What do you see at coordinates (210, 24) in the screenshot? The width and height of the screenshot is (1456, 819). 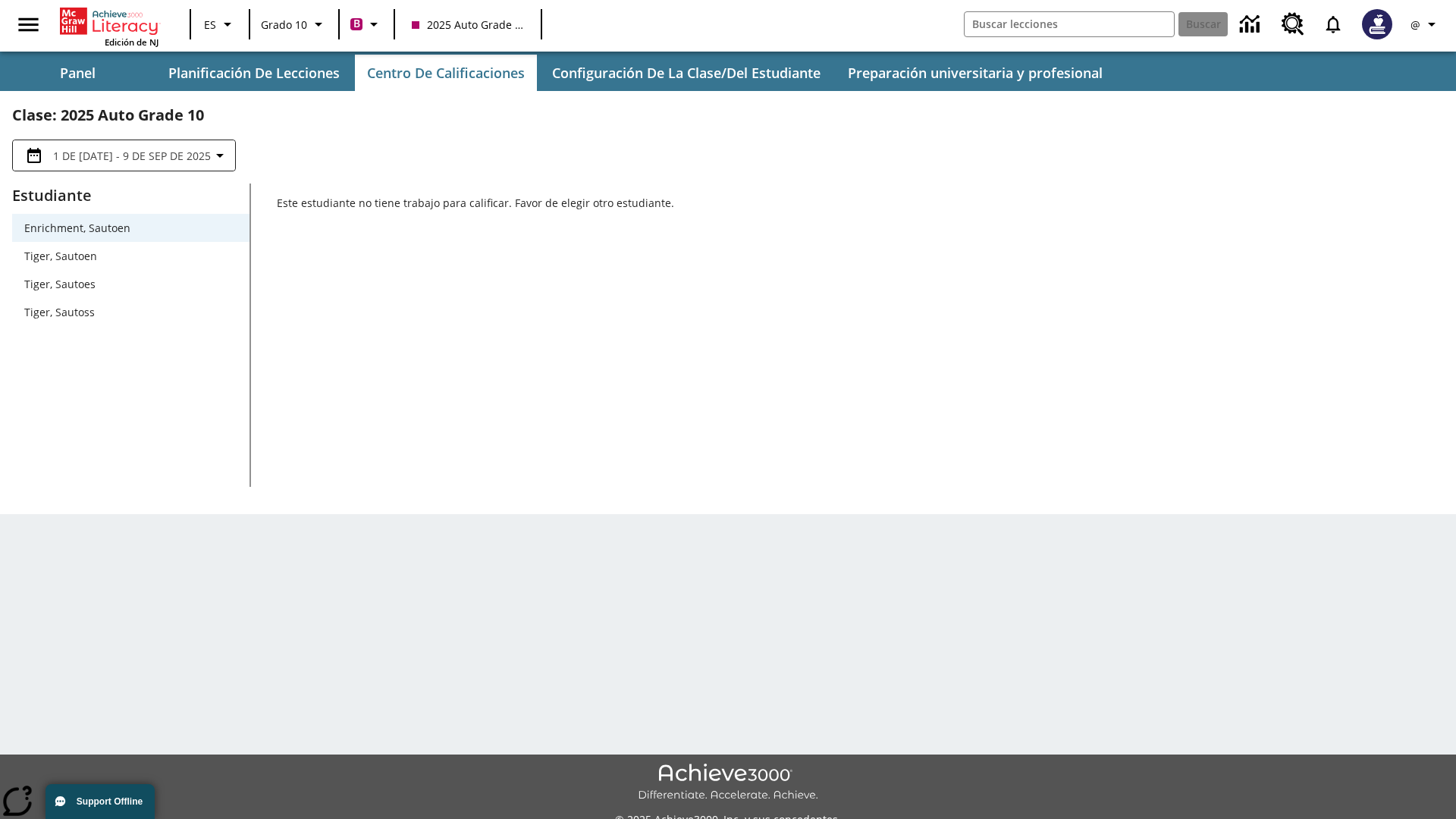 I see `span: ES` at bounding box center [210, 24].